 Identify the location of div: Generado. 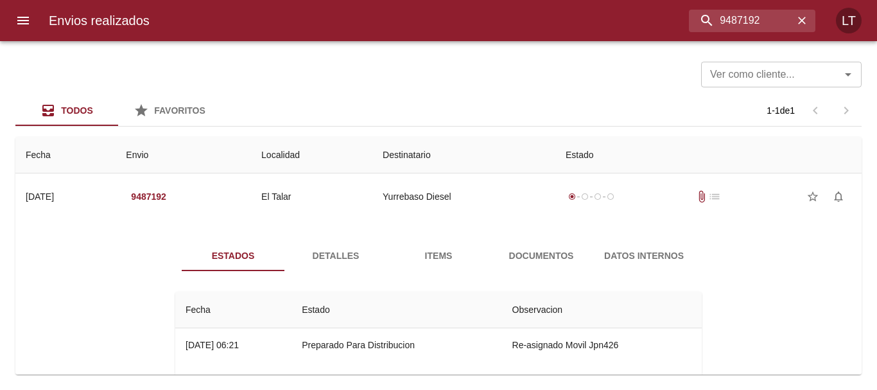
(591, 196).